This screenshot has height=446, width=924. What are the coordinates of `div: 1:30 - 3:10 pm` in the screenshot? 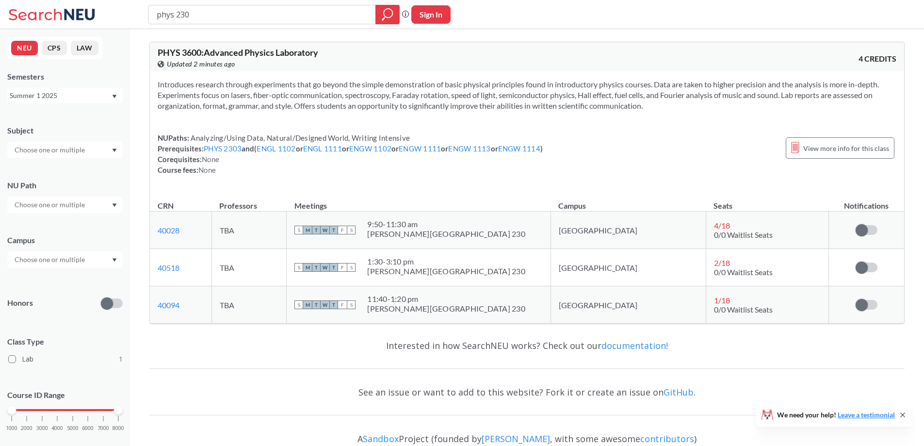 It's located at (446, 261).